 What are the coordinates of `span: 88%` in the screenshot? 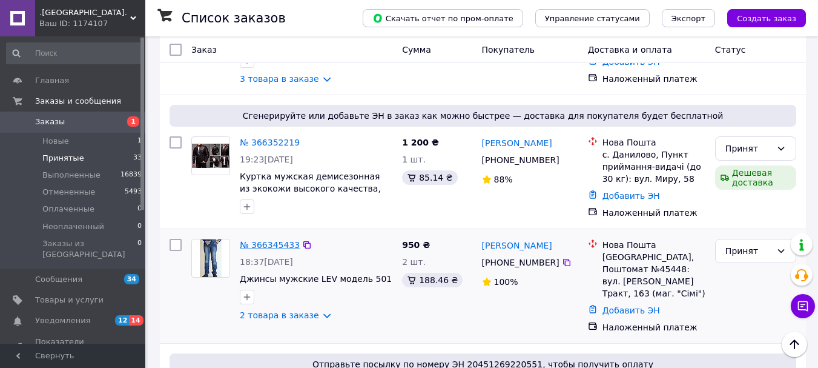 It's located at (503, 179).